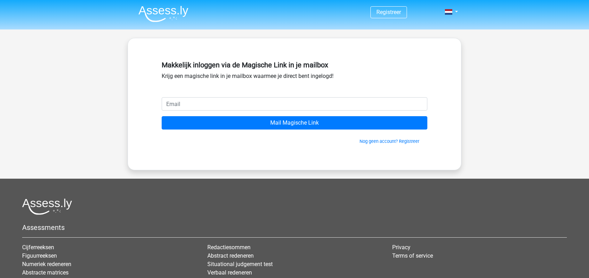 The image size is (589, 278). I want to click on a: Abstract redeneren, so click(231, 256).